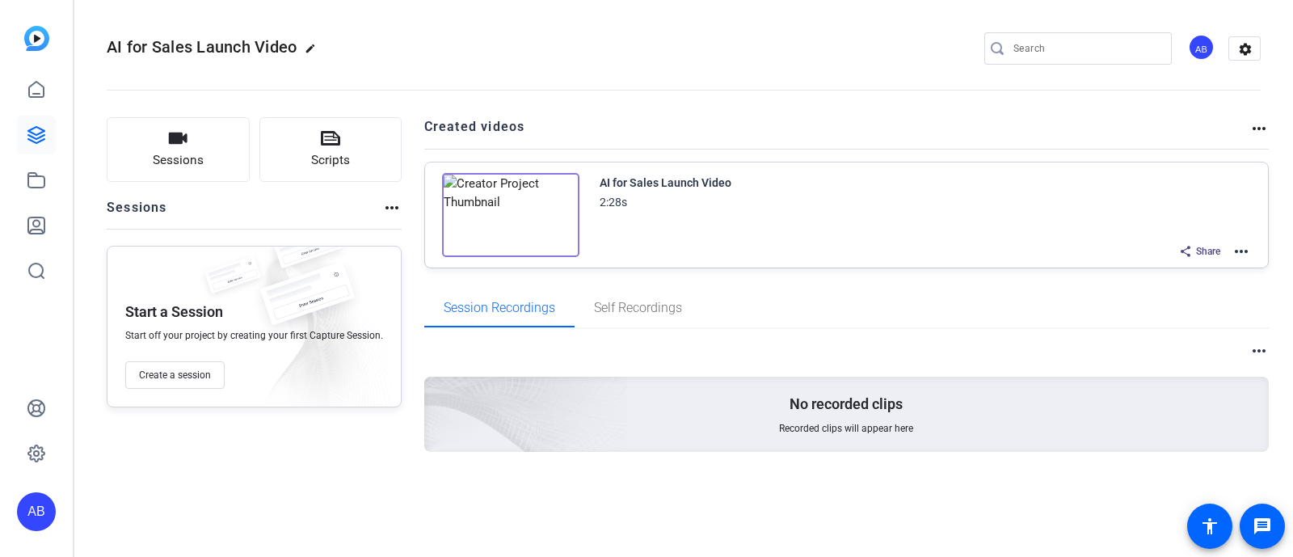  Describe the element at coordinates (499, 308) in the screenshot. I see `span: Session Recordings` at that location.